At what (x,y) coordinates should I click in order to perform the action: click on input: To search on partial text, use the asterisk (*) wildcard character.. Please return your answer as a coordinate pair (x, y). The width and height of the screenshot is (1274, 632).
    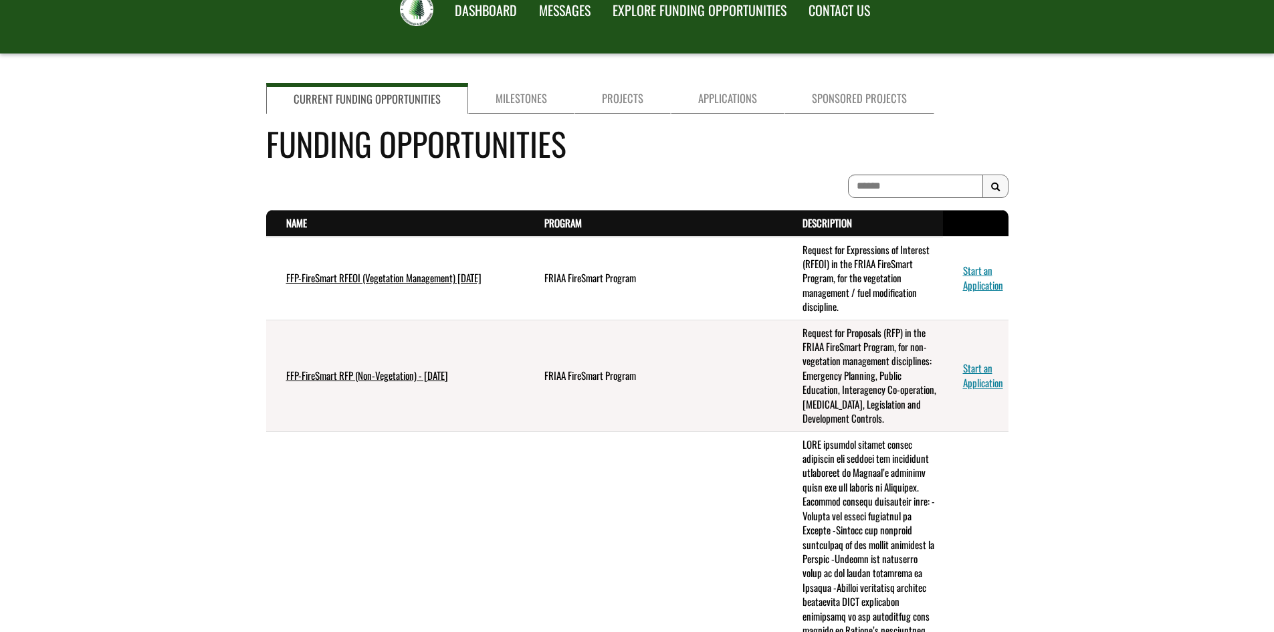
    Looking at the image, I should click on (915, 186).